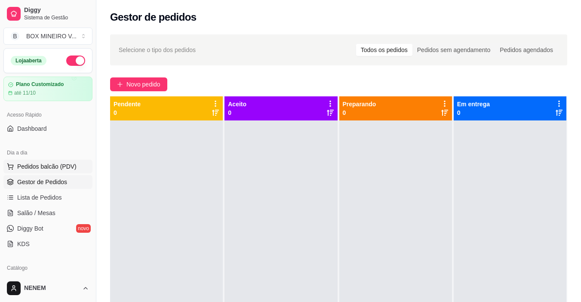  I want to click on span: plus, so click(120, 84).